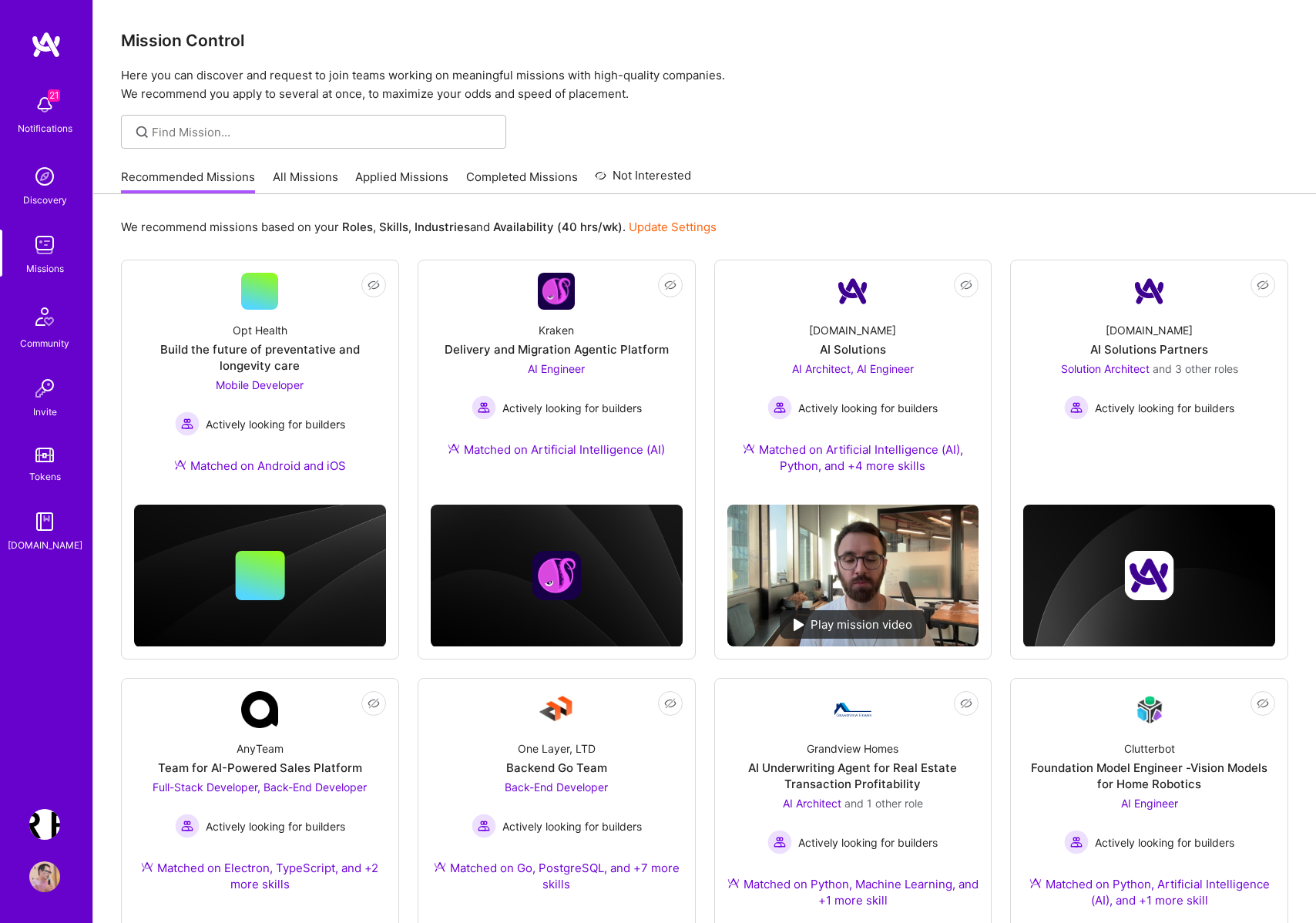  I want to click on p: We recommend missions based on your , , and ., so click(419, 227).